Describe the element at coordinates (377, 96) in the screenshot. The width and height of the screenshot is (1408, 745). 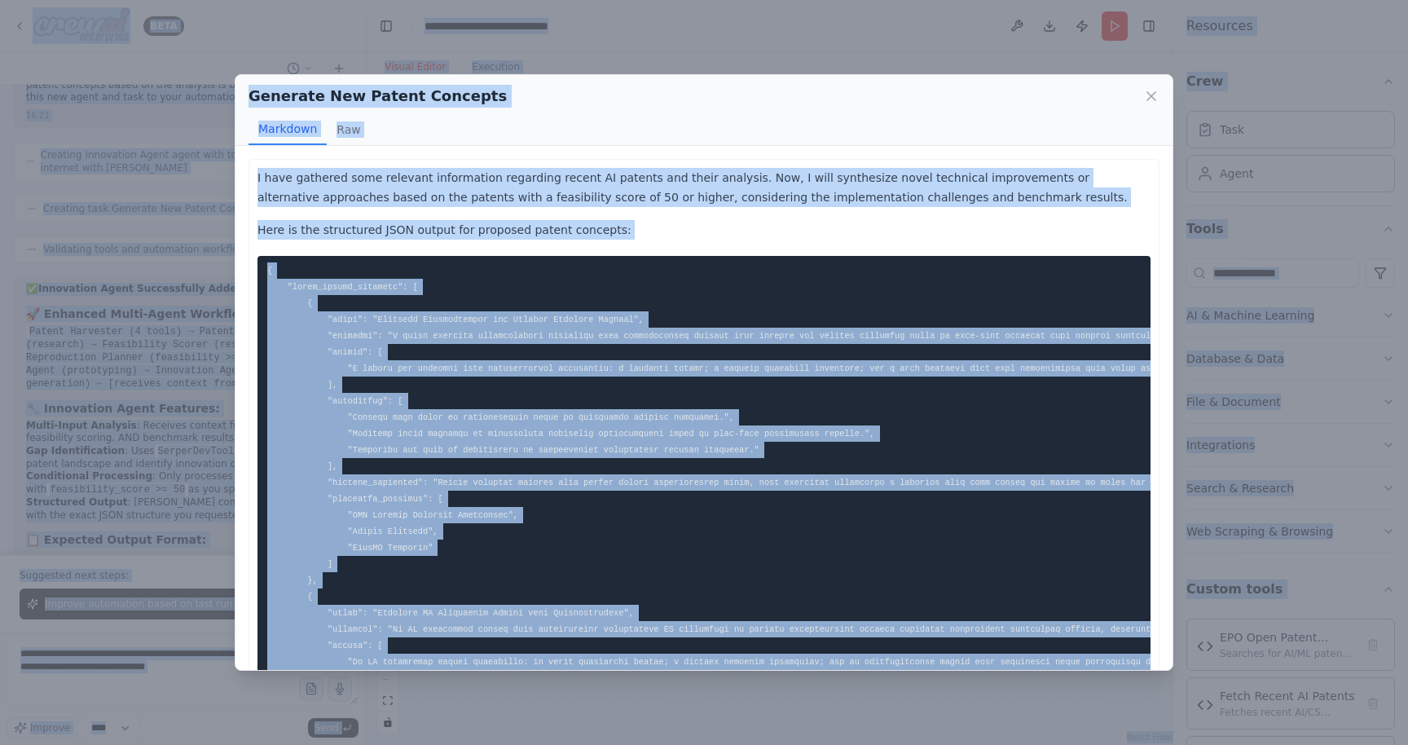
I see `h2: Generate New Patent Concepts` at that location.